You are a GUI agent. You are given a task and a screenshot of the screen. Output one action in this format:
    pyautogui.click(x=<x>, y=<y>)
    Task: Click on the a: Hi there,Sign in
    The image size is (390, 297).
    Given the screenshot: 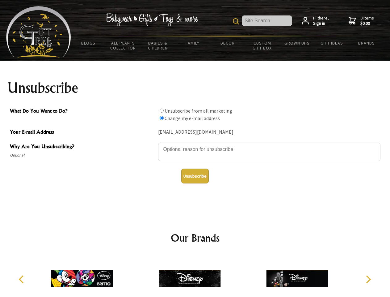 What is the action you would take?
    pyautogui.click(x=315, y=21)
    